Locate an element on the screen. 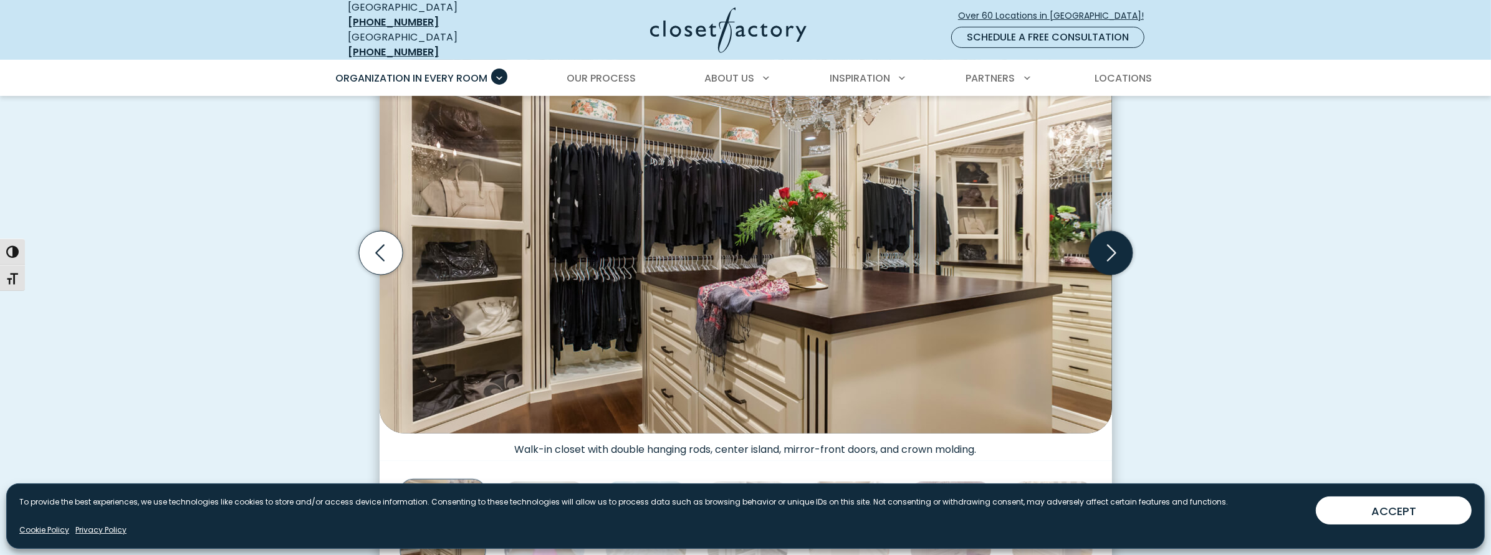 The width and height of the screenshot is (1491, 555). img: Dressing room with center island, mirror-front doors and dark wood countertops and crown molding is located at coordinates (746, 242).